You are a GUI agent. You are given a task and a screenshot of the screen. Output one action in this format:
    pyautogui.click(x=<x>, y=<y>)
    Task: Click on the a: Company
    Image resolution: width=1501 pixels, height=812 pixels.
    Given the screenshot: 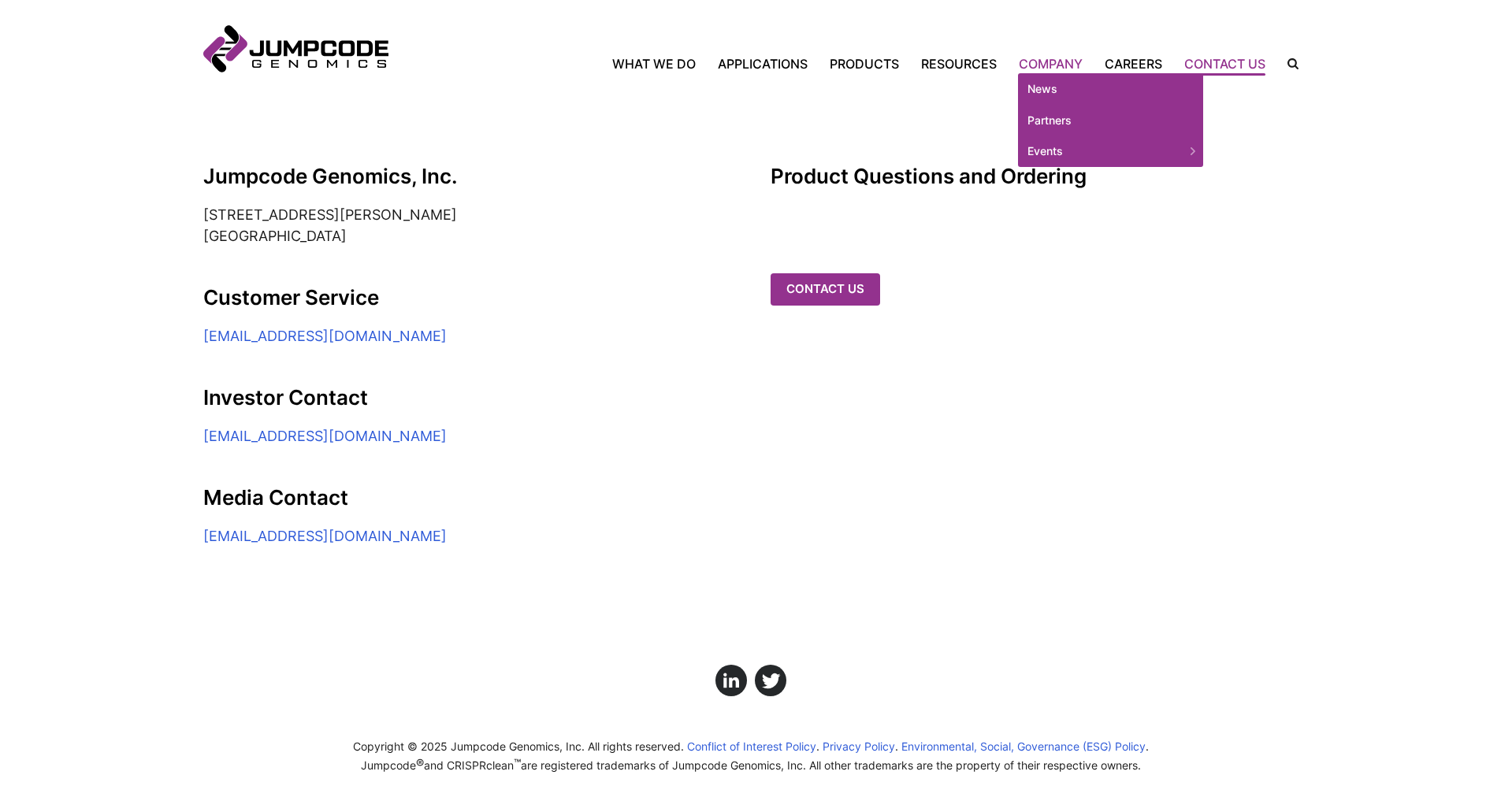 What is the action you would take?
    pyautogui.click(x=1050, y=64)
    